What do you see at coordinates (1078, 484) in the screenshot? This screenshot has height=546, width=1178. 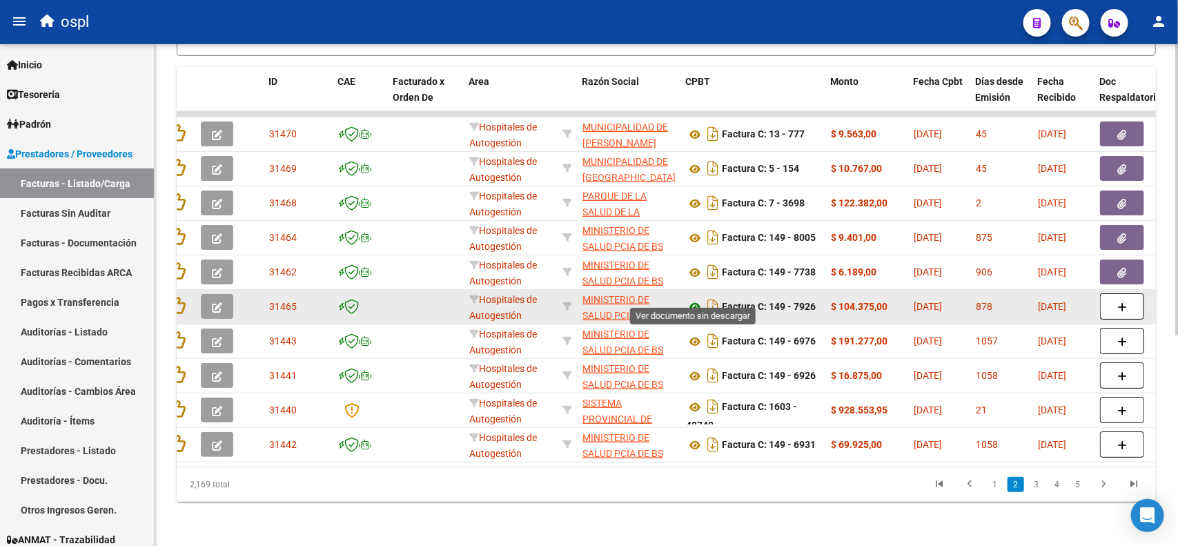 I see `li: page 5` at bounding box center [1078, 484].